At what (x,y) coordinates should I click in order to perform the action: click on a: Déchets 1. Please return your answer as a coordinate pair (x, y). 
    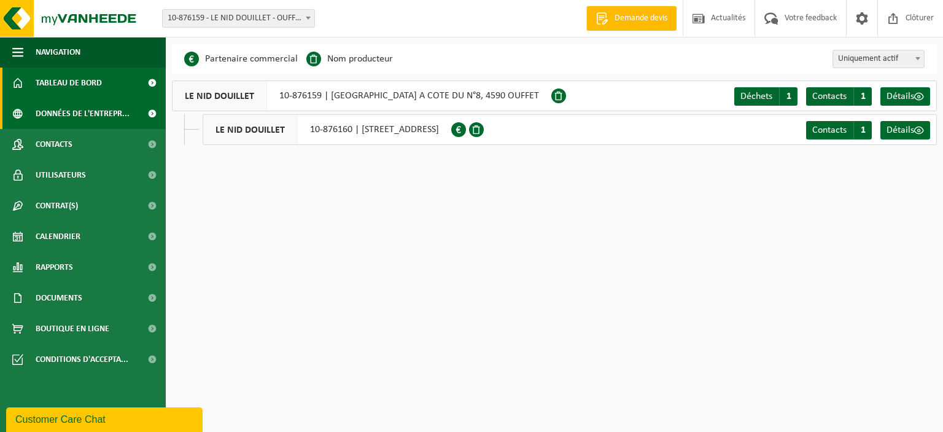
    Looking at the image, I should click on (766, 96).